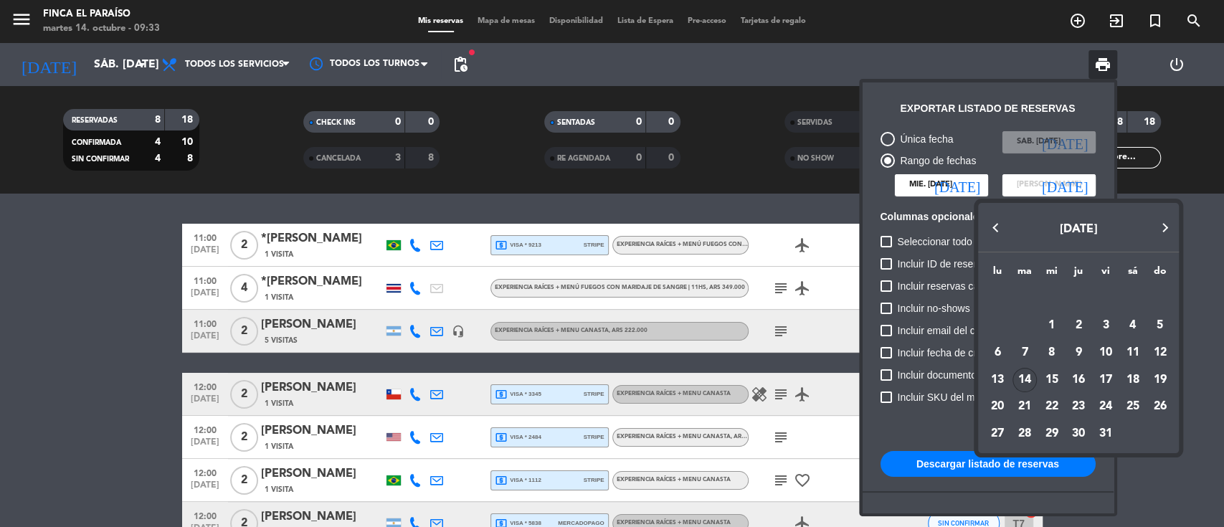 The height and width of the screenshot is (527, 1224). Describe the element at coordinates (1079, 434) in the screenshot. I see `td: 30 de octubre de 2025` at that location.